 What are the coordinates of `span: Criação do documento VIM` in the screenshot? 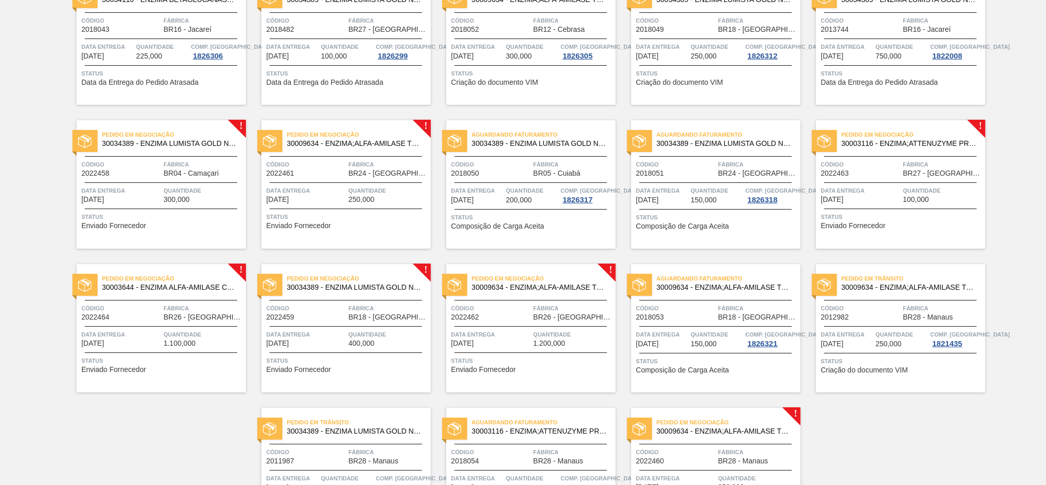 It's located at (864, 370).